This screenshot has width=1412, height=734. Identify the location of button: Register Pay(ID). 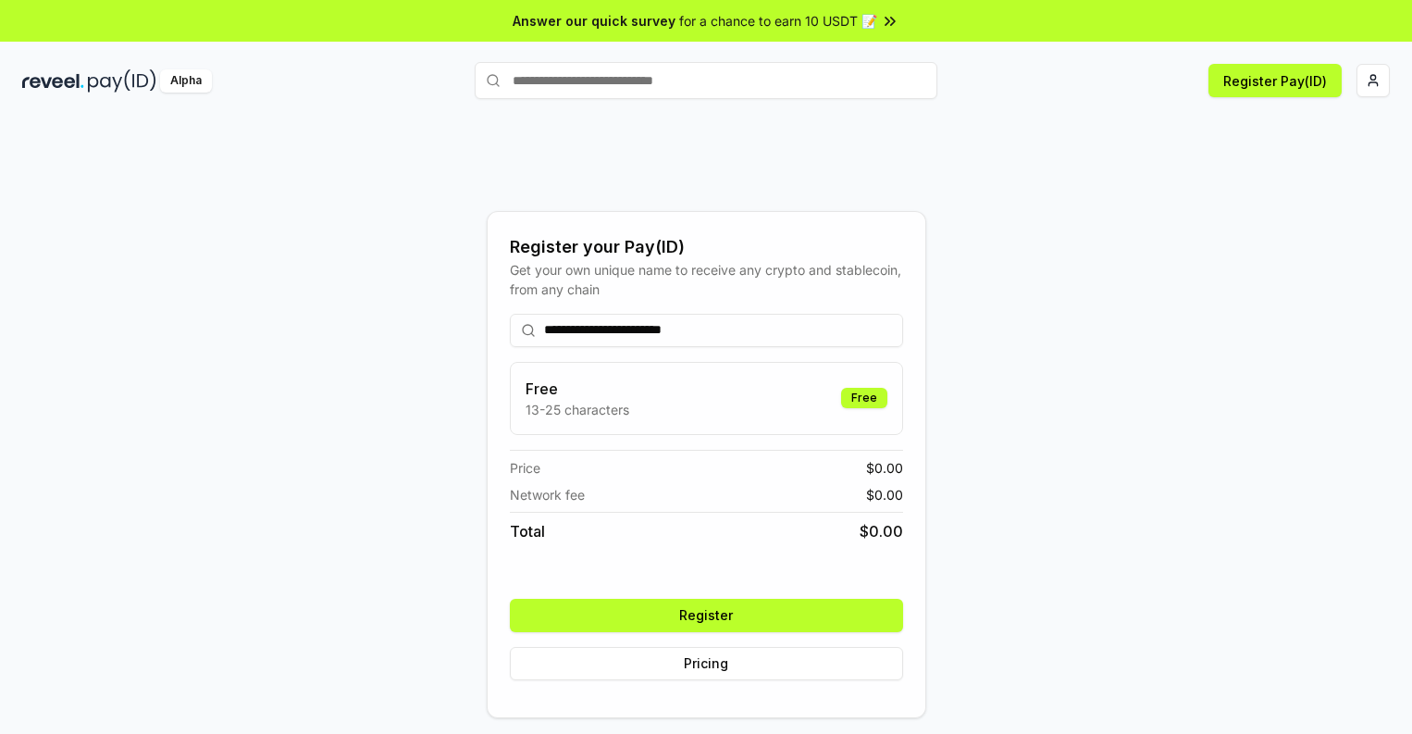
(1275, 81).